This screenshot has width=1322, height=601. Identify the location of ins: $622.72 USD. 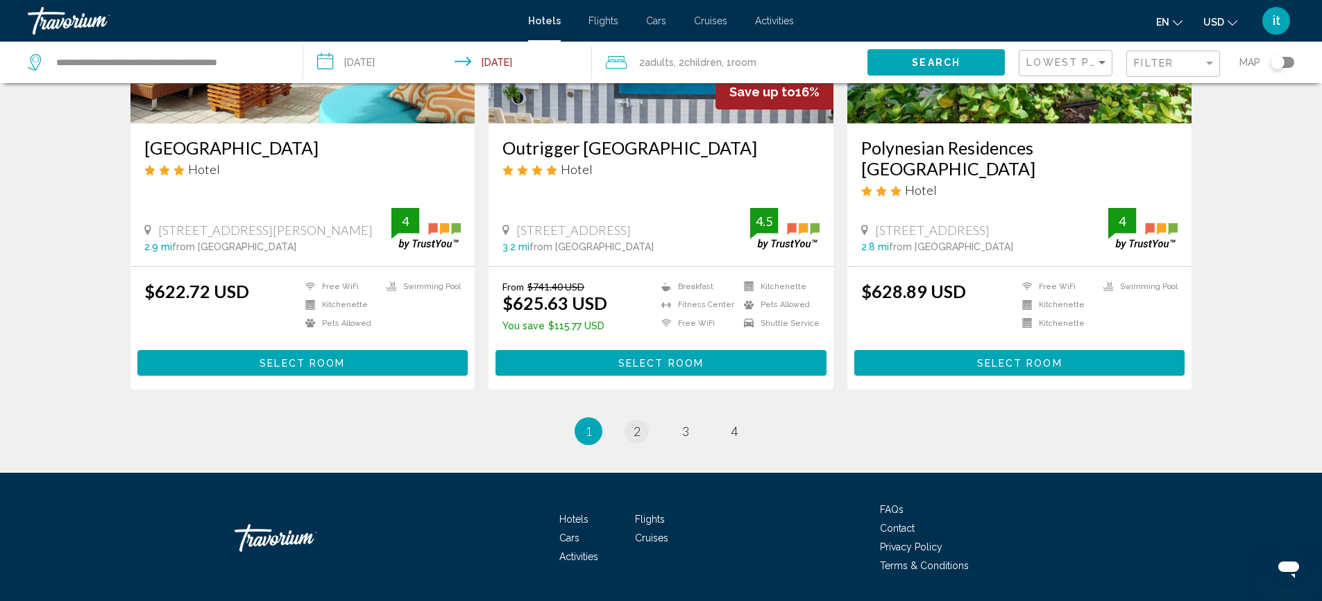
(196, 291).